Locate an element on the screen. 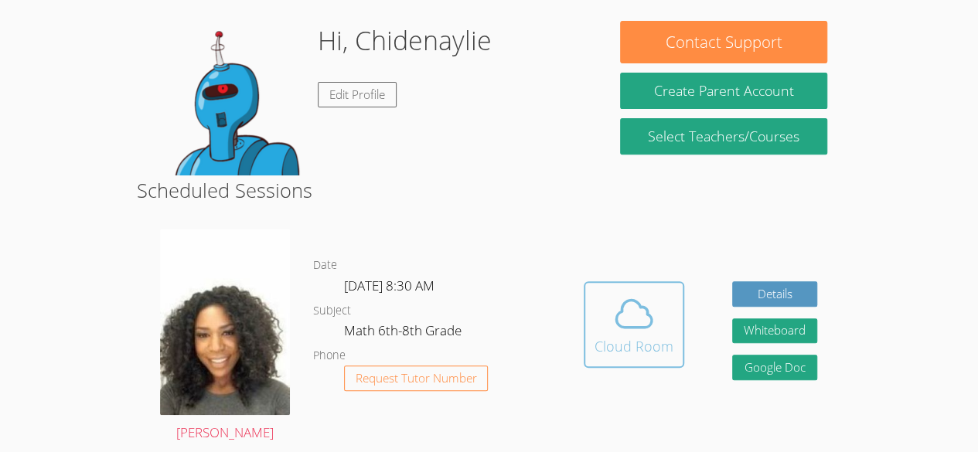 Image resolution: width=978 pixels, height=452 pixels. dt: Phone is located at coordinates (329, 356).